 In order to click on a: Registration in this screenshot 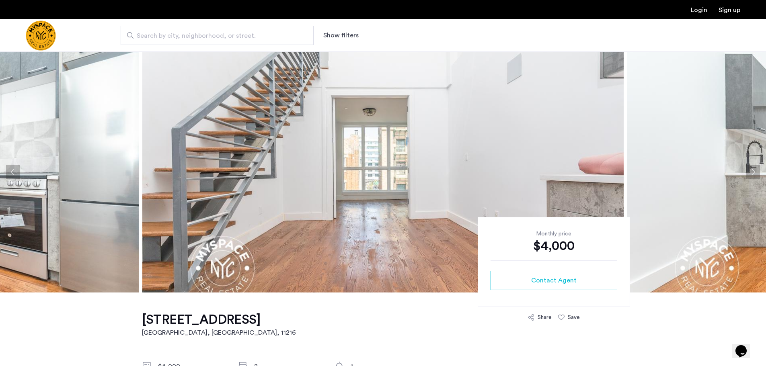, I will do `click(729, 10)`.